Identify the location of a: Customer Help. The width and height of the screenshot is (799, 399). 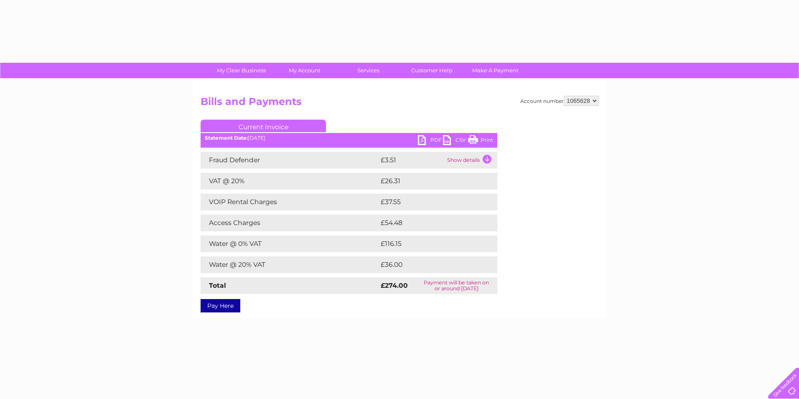
(432, 70).